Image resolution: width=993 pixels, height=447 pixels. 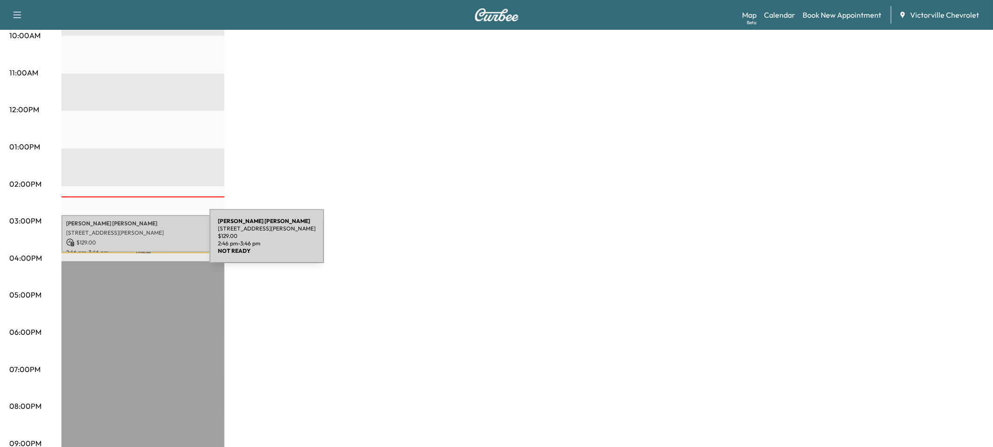 What do you see at coordinates (497, 15) in the screenshot?
I see `img: Curbee Logo` at bounding box center [497, 15].